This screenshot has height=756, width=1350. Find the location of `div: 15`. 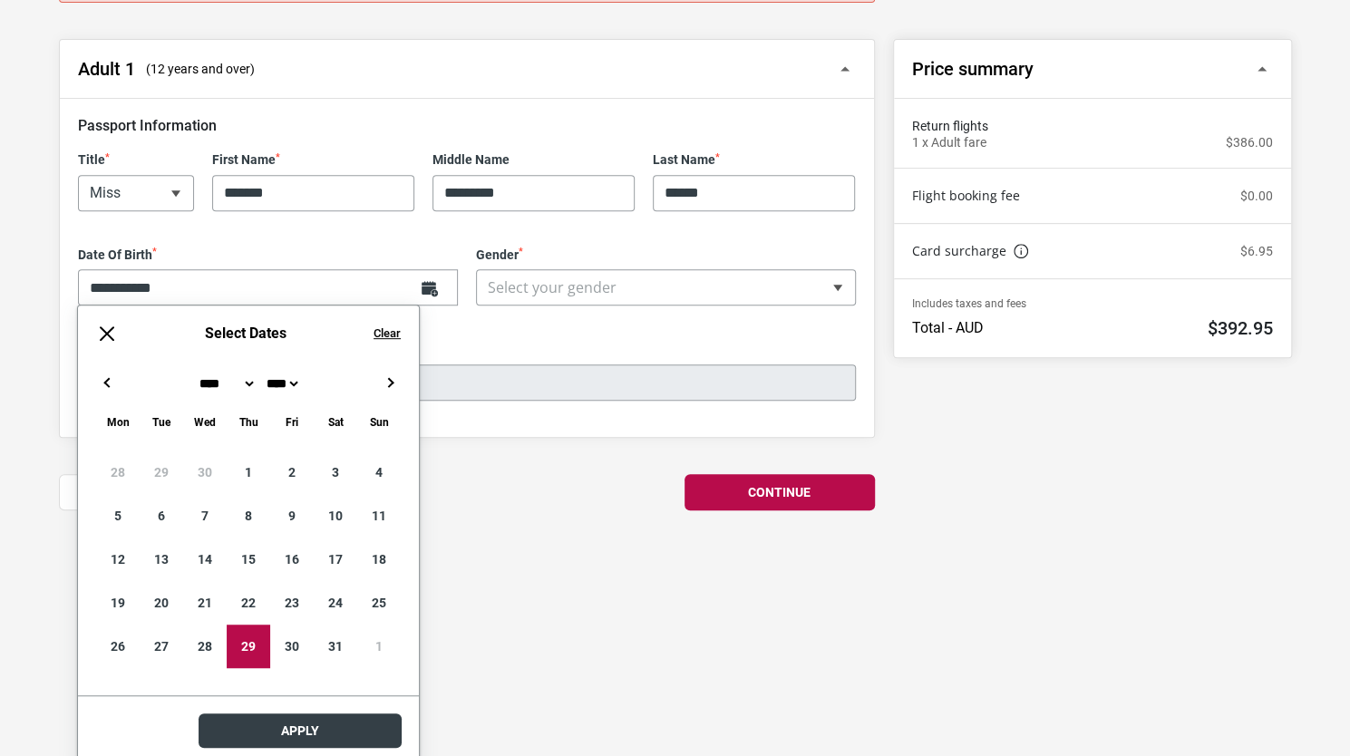

div: 15 is located at coordinates (248, 559).